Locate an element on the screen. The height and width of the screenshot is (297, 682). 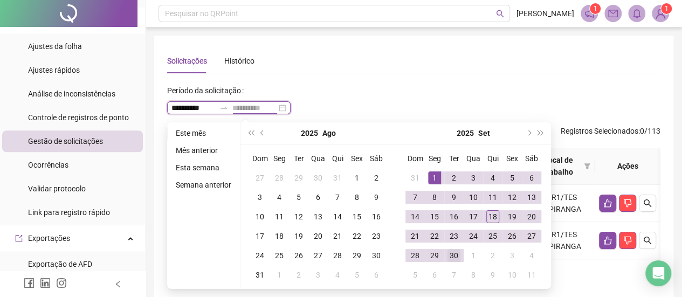
span: Controle de registros de ponto is located at coordinates (78, 118).